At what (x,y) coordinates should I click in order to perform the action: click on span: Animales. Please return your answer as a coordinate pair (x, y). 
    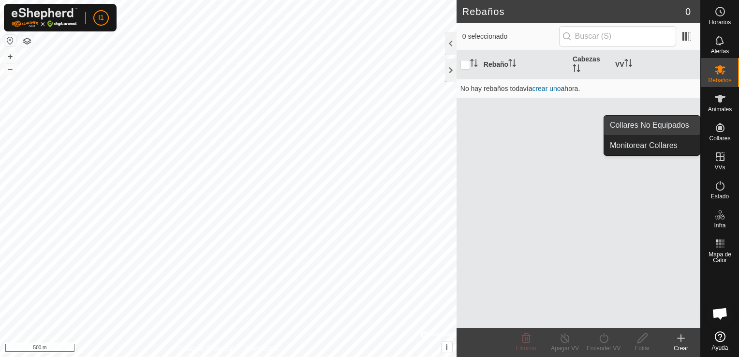
    Looking at the image, I should click on (720, 109).